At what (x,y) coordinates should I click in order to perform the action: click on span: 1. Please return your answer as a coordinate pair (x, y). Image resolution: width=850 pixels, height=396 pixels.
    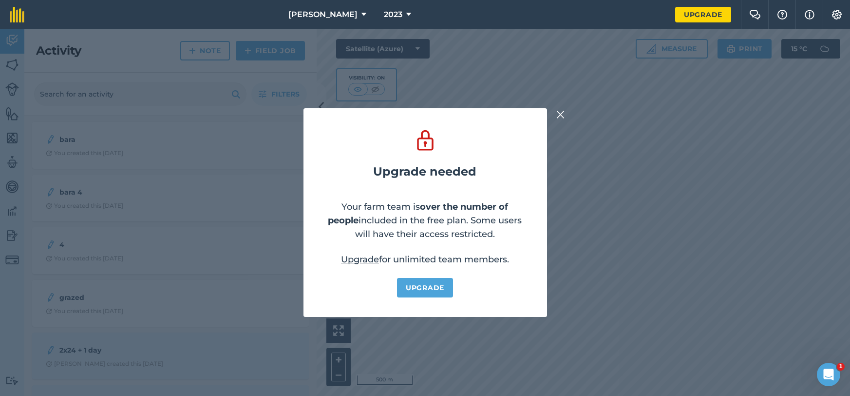
    Looking at the image, I should click on (841, 367).